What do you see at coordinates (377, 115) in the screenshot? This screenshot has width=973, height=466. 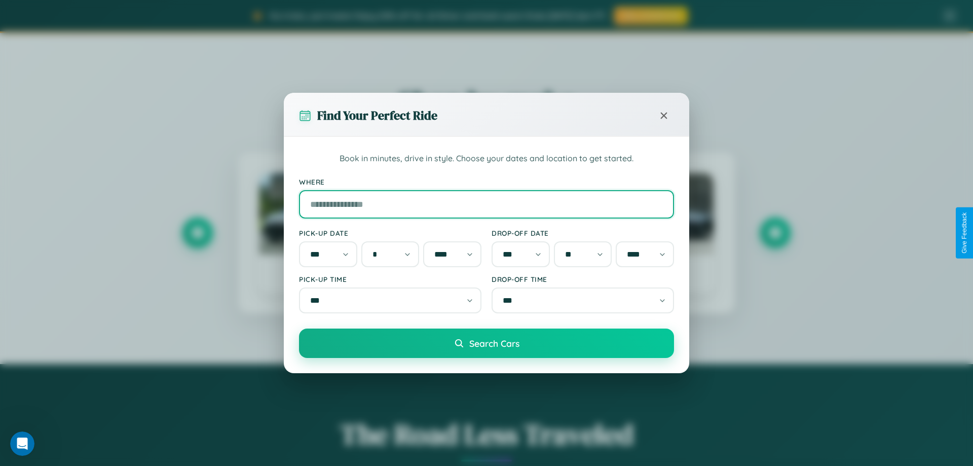 I see `h3: Find Your Perfect Ride` at bounding box center [377, 115].